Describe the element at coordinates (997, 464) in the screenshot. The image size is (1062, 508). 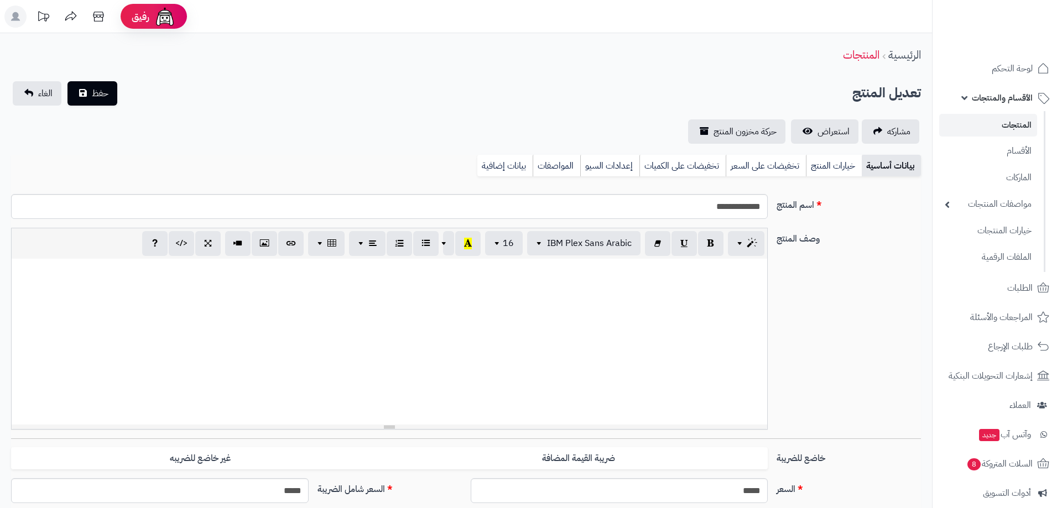
I see `a: السلات المتروكة8` at that location.